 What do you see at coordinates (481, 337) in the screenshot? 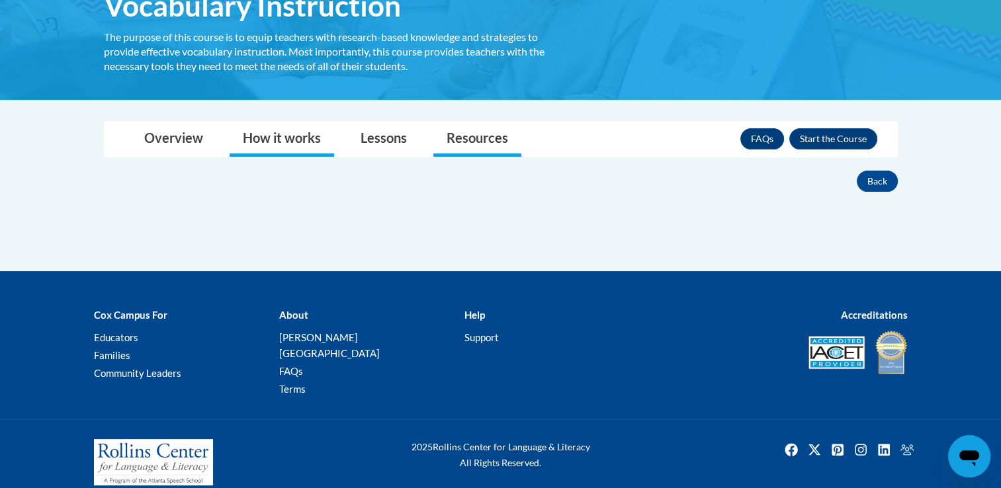
I see `a: Support` at bounding box center [481, 337].